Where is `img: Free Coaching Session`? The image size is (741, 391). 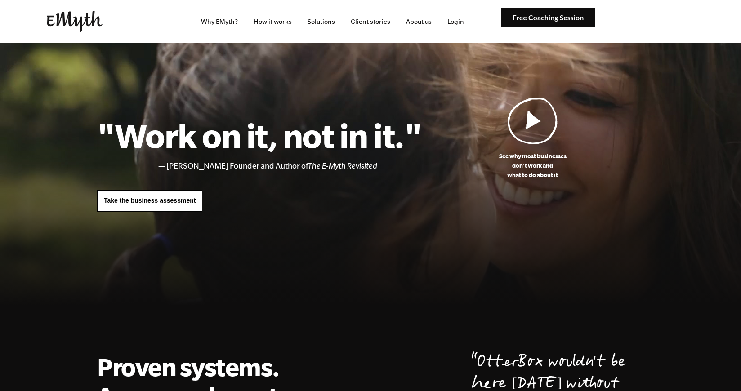
img: Free Coaching Session is located at coordinates (548, 18).